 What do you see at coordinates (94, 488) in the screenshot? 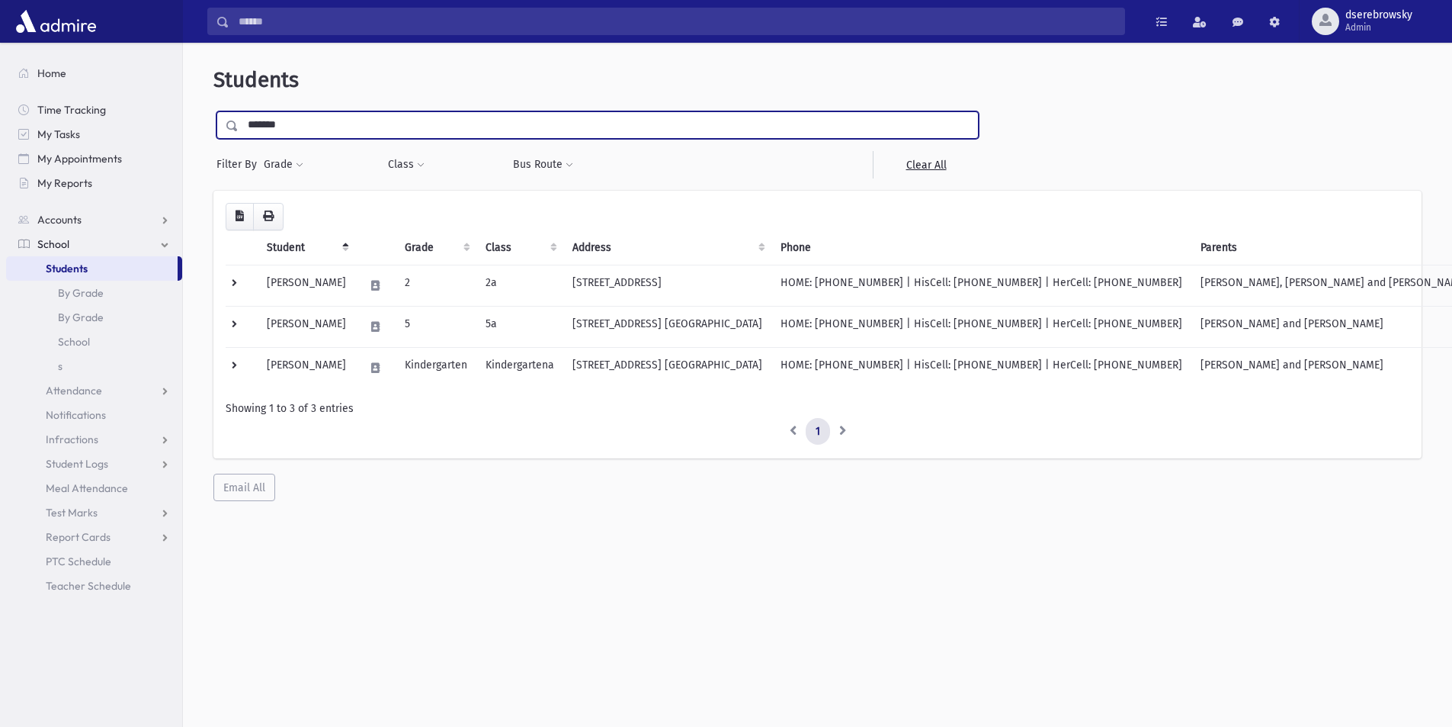
I see `a: Meal Attendance` at bounding box center [94, 488].